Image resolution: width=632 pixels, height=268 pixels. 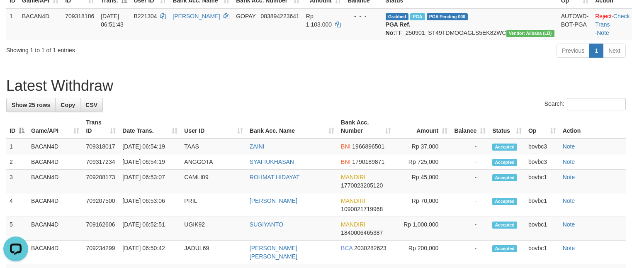 What do you see at coordinates (275, 177) in the screenshot?
I see `a: ROHMAT HIDAYAT` at bounding box center [275, 177].